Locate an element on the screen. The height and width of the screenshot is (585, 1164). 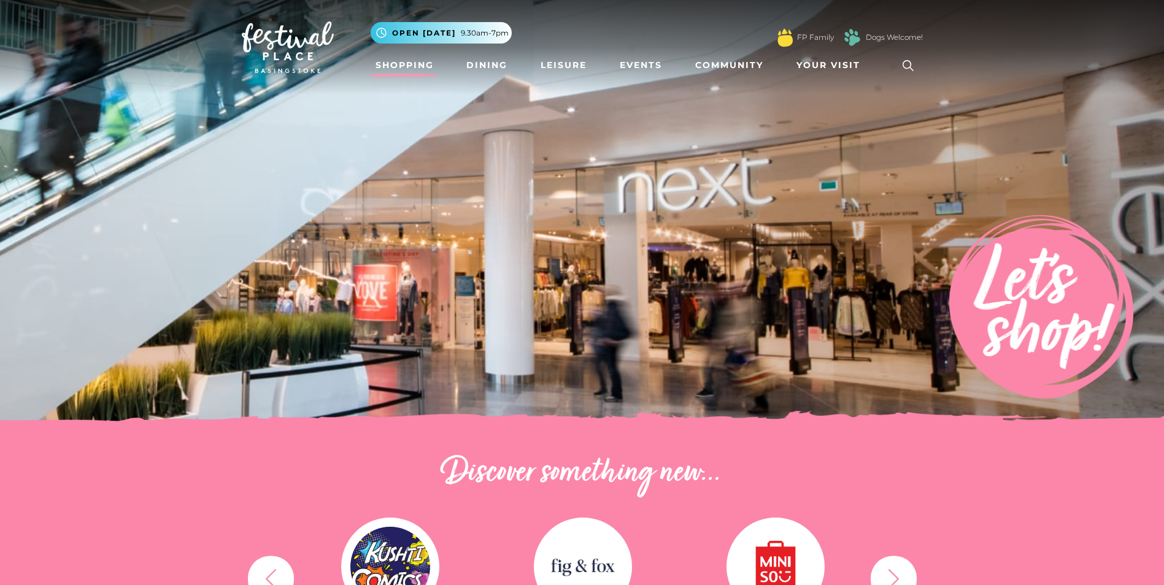
a: Dogs Welcome! is located at coordinates (894, 37).